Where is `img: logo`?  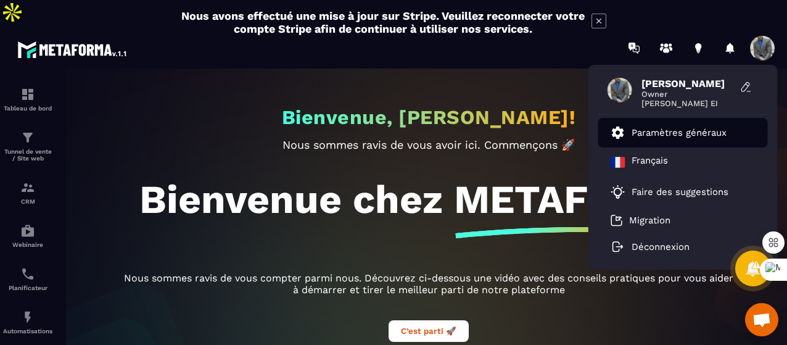
img: logo is located at coordinates (73, 49).